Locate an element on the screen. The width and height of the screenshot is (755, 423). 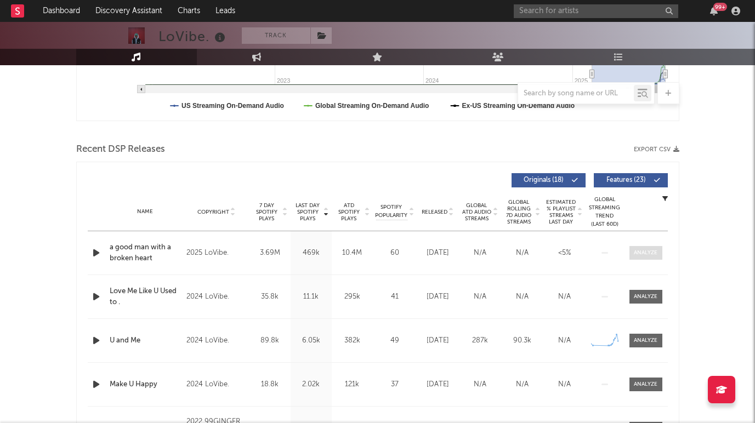
span: 7 Day Spotify Plays is located at coordinates (266, 212).